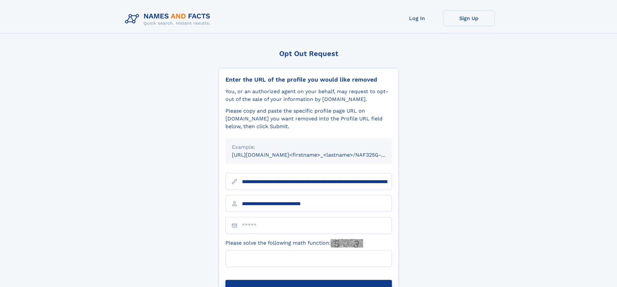 This screenshot has height=287, width=617. What do you see at coordinates (309, 147) in the screenshot?
I see `div: Example:` at bounding box center [309, 147].